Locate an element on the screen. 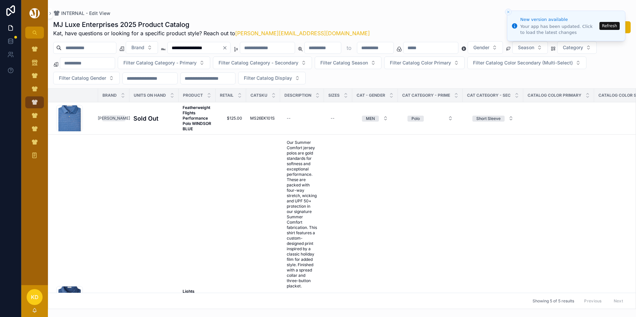 The width and height of the screenshot is (636, 317). span: $125.00 is located at coordinates (231, 118).